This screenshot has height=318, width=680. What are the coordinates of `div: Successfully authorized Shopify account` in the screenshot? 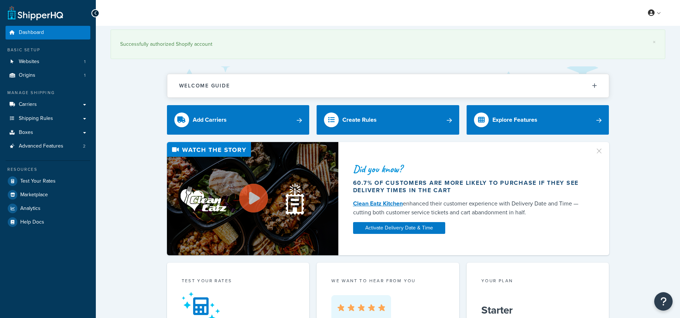 It's located at (388, 44).